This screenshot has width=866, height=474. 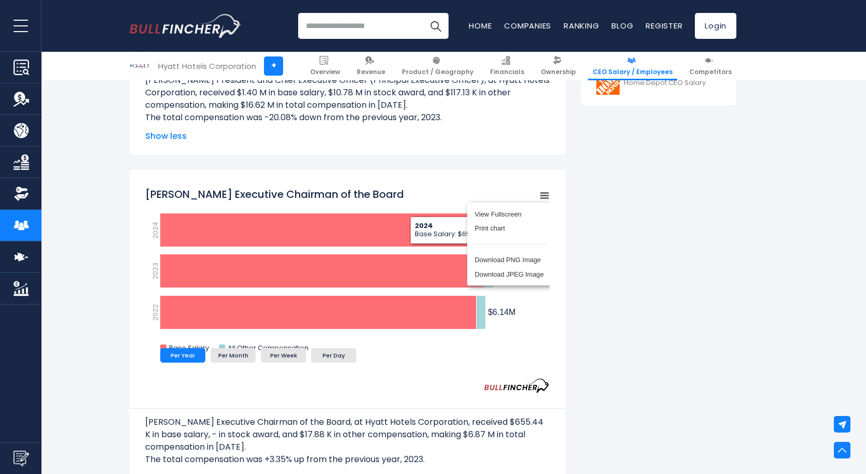 I want to click on li: Per Week, so click(x=283, y=356).